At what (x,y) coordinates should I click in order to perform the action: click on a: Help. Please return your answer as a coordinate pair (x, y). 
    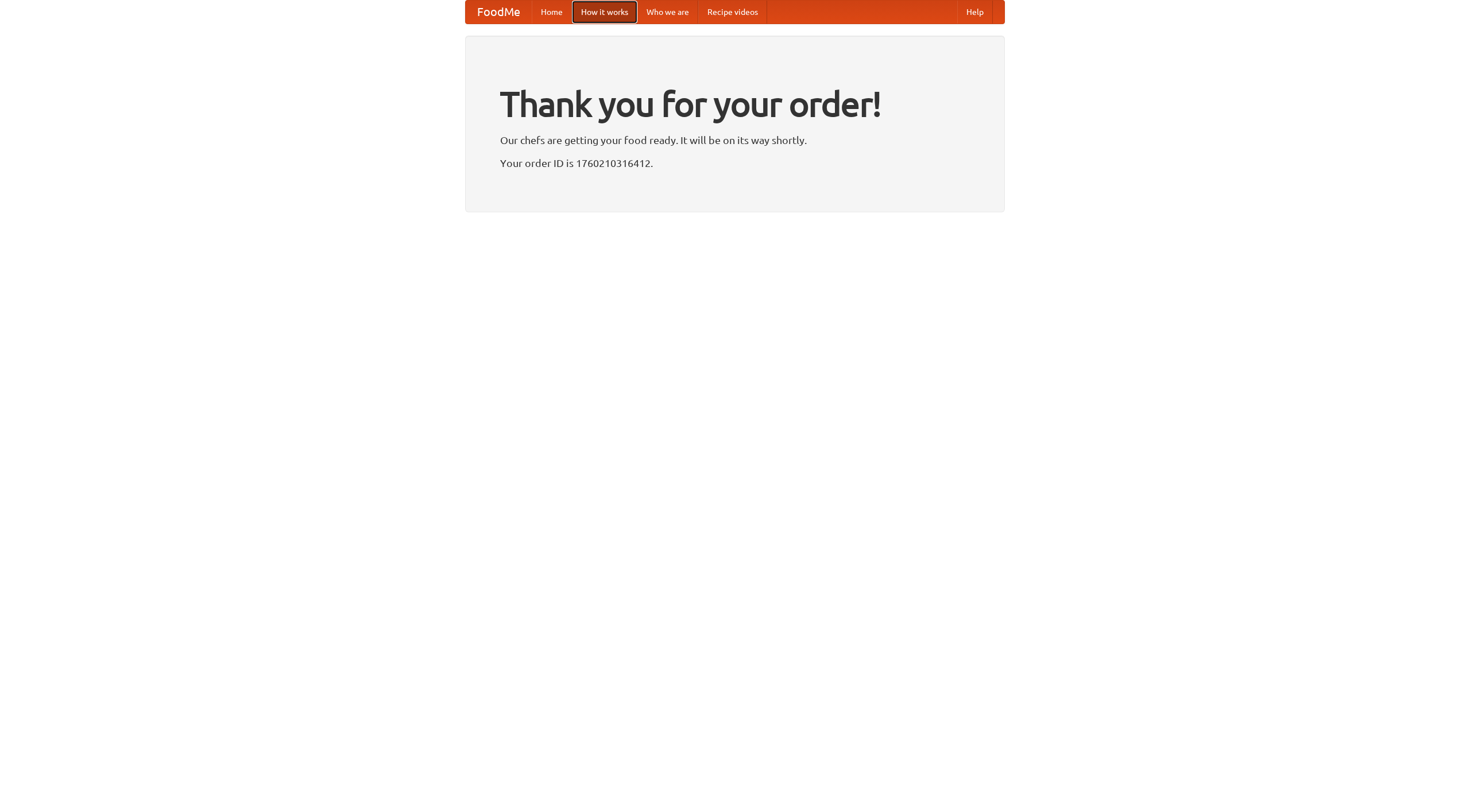
    Looking at the image, I should click on (975, 12).